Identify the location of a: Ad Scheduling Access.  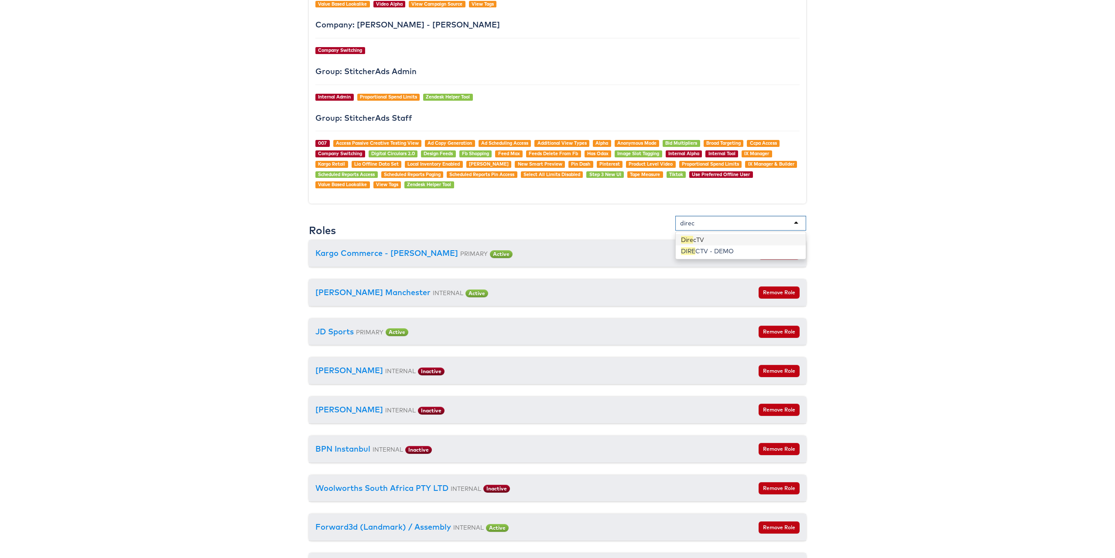
(505, 143).